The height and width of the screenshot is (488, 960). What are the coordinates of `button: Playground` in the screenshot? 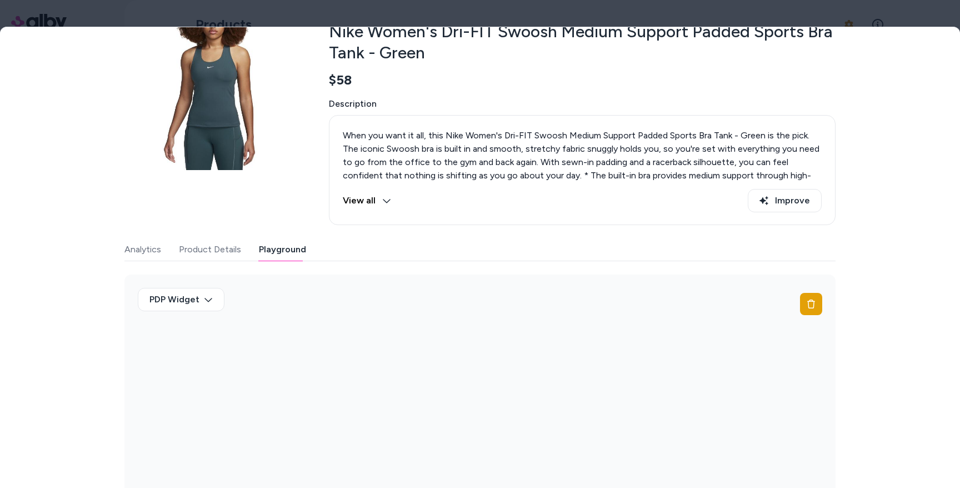 It's located at (282, 249).